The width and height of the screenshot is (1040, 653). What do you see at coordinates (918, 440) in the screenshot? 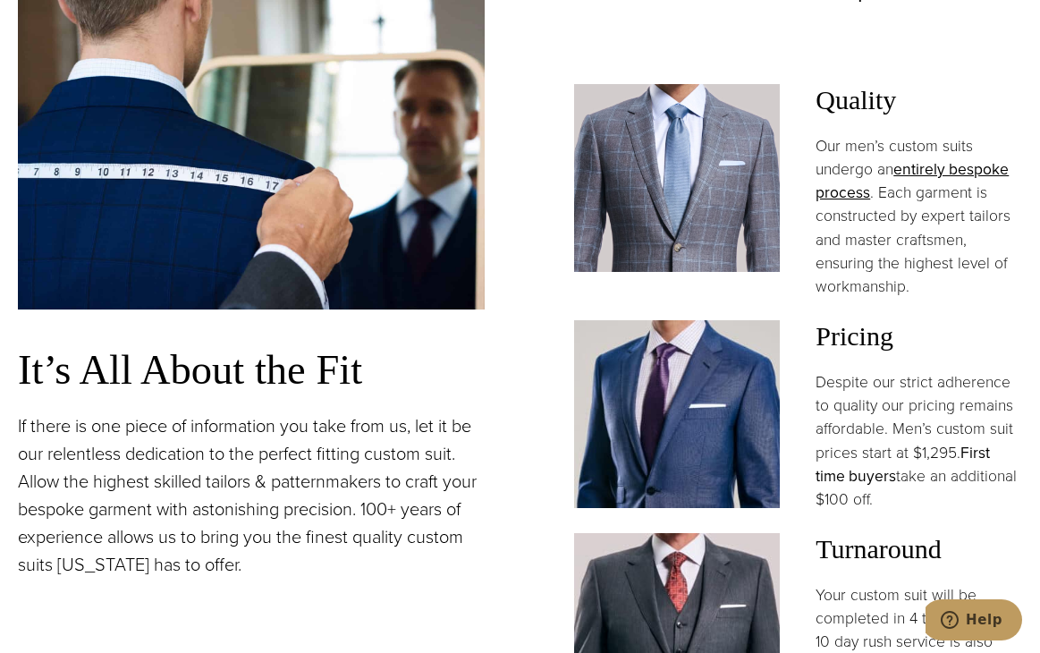
I see `p: Despite our strict adherence to quality our pricing remains affordable. Men’s custom suit prices ...` at bounding box center [918, 440].